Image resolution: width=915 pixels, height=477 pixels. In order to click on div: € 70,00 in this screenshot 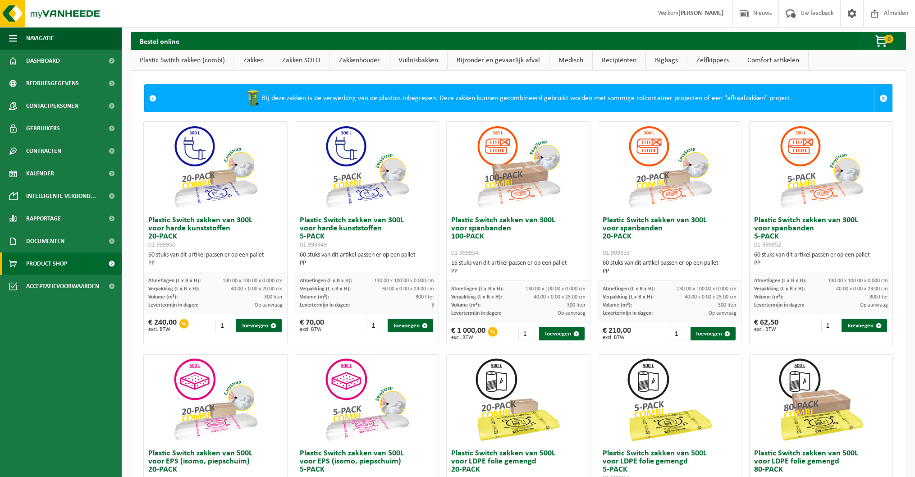, I will do `click(312, 325)`.